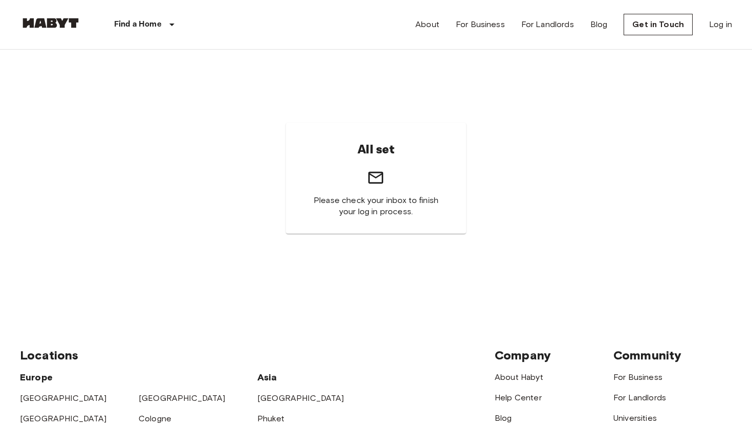  Describe the element at coordinates (658, 25) in the screenshot. I see `a: Get in Touch` at that location.